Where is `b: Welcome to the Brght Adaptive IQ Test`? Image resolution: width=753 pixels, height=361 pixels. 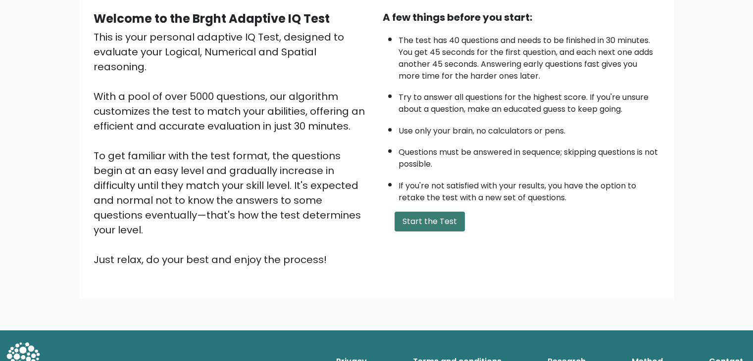
b: Welcome to the Brght Adaptive IQ Test is located at coordinates (211, 18).